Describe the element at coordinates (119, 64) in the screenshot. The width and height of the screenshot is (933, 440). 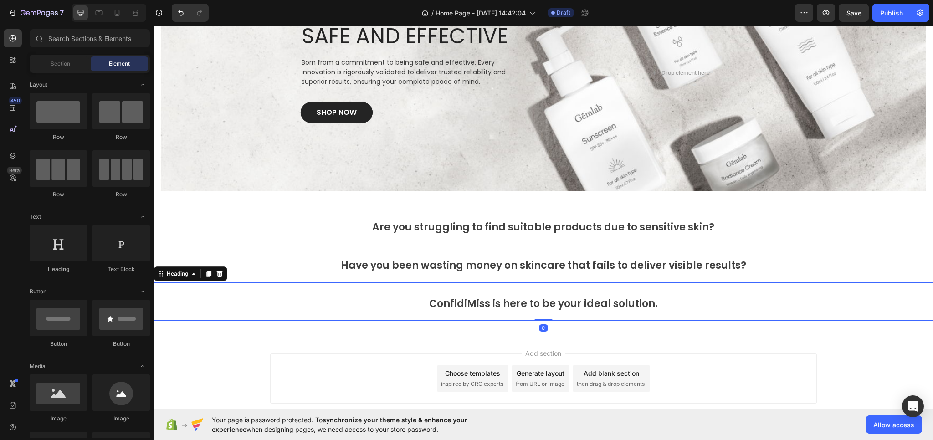
I see `span: Element` at that location.